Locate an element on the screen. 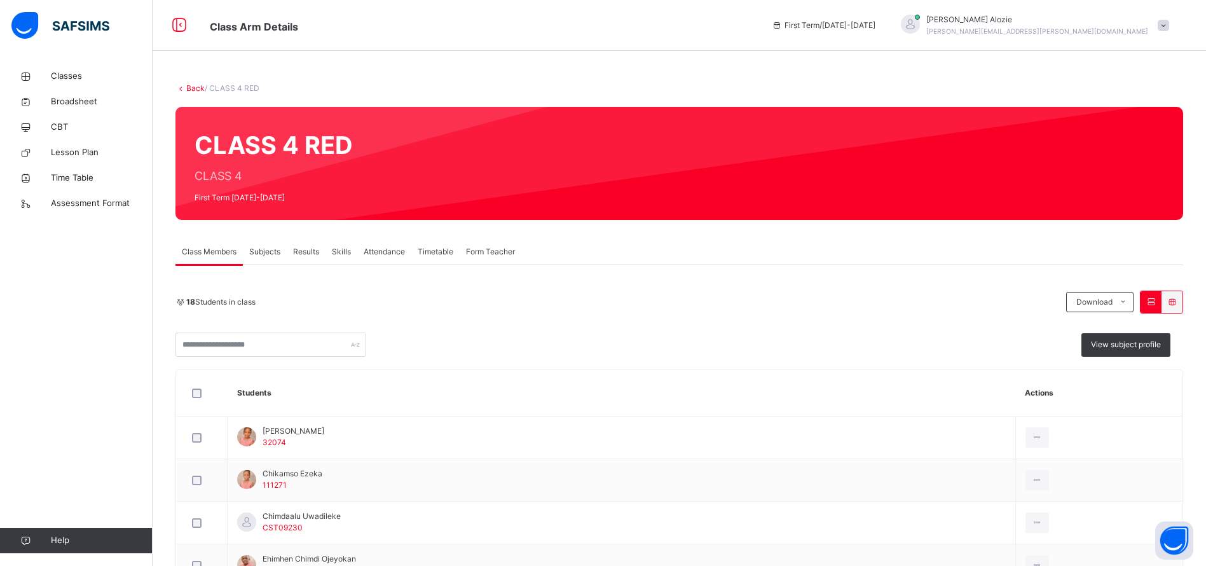 This screenshot has height=566, width=1206. span: Results is located at coordinates (306, 252).